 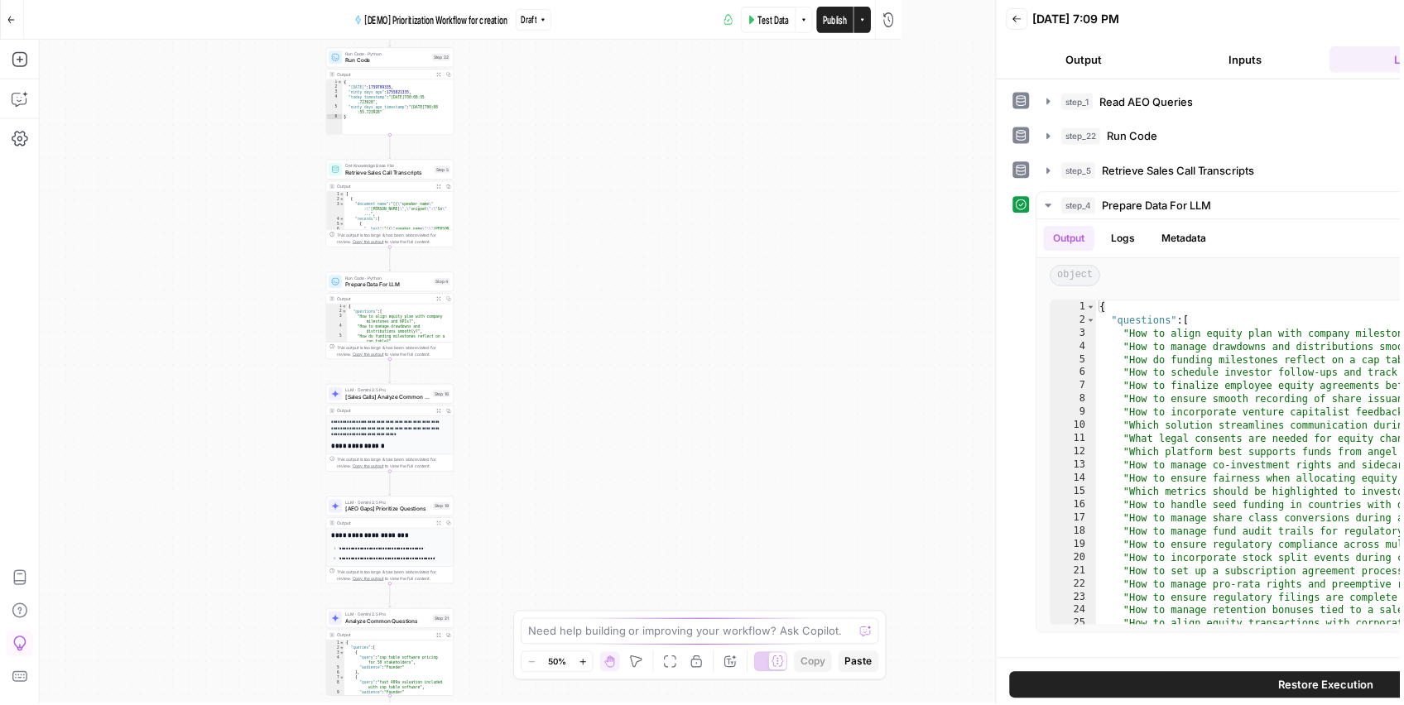 What do you see at coordinates (344, 681) in the screenshot?
I see `span: Toggle code folding, rows 7 through 10` at bounding box center [344, 681].